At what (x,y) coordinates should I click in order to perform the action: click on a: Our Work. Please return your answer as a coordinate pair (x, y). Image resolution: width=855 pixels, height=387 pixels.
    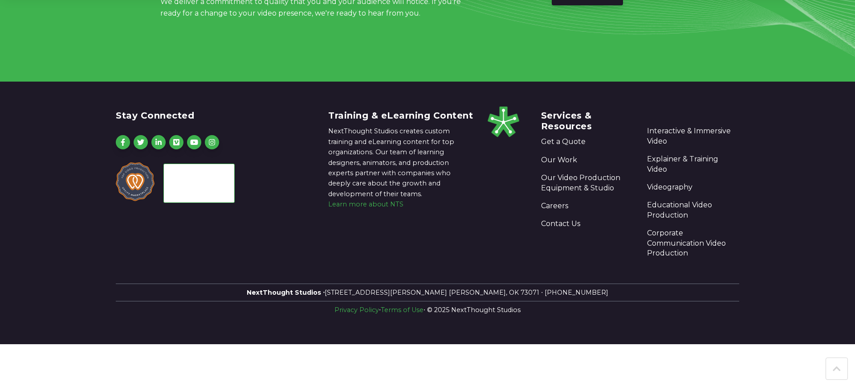
    Looking at the image, I should click on (587, 160).